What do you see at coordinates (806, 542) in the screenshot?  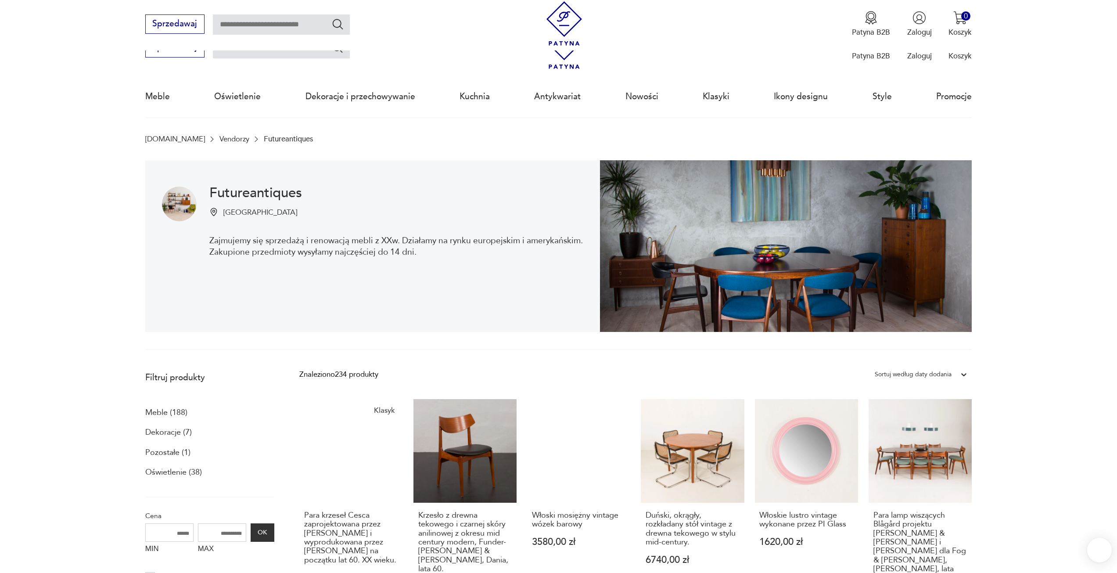 I see `p: 1620,00 zł` at bounding box center [806, 542].